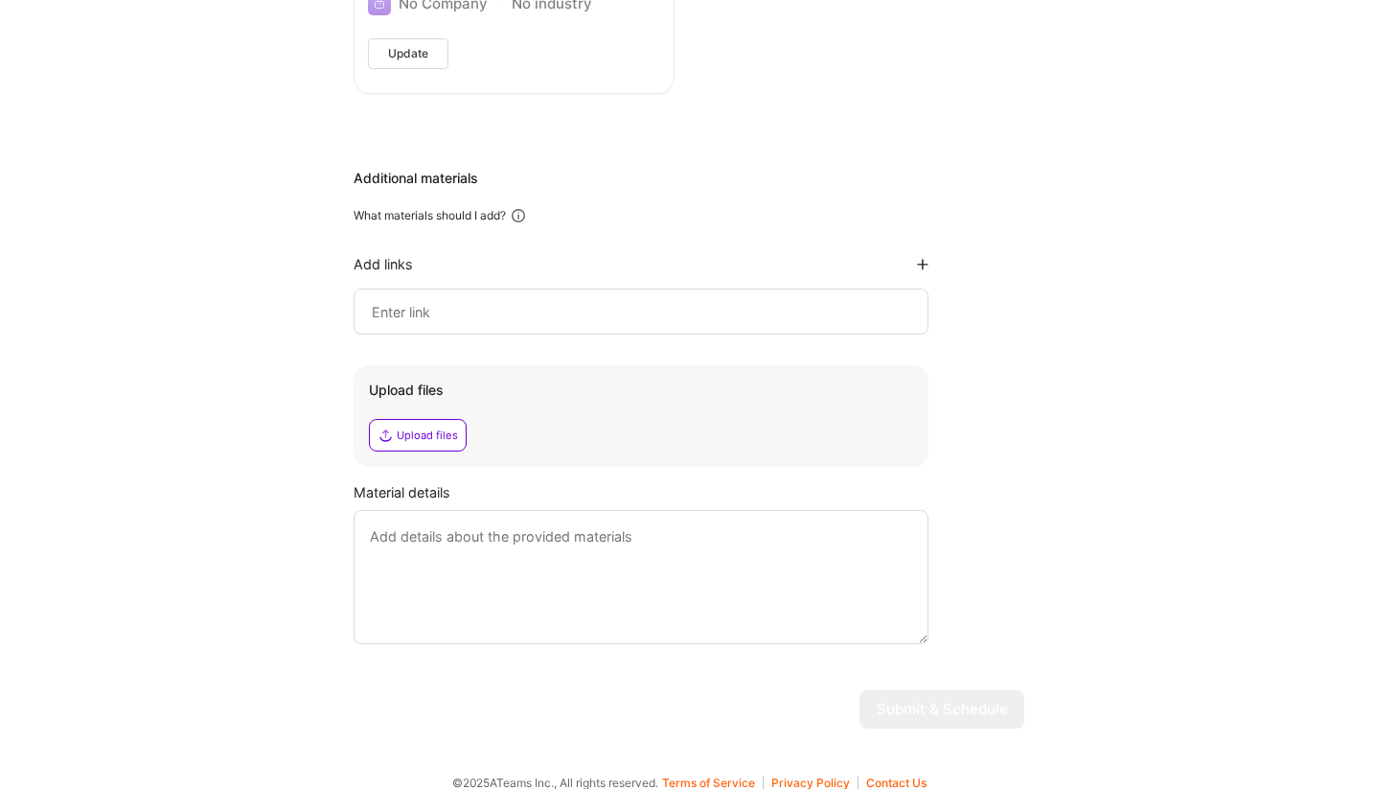  I want to click on div: Material details, so click(689, 492).